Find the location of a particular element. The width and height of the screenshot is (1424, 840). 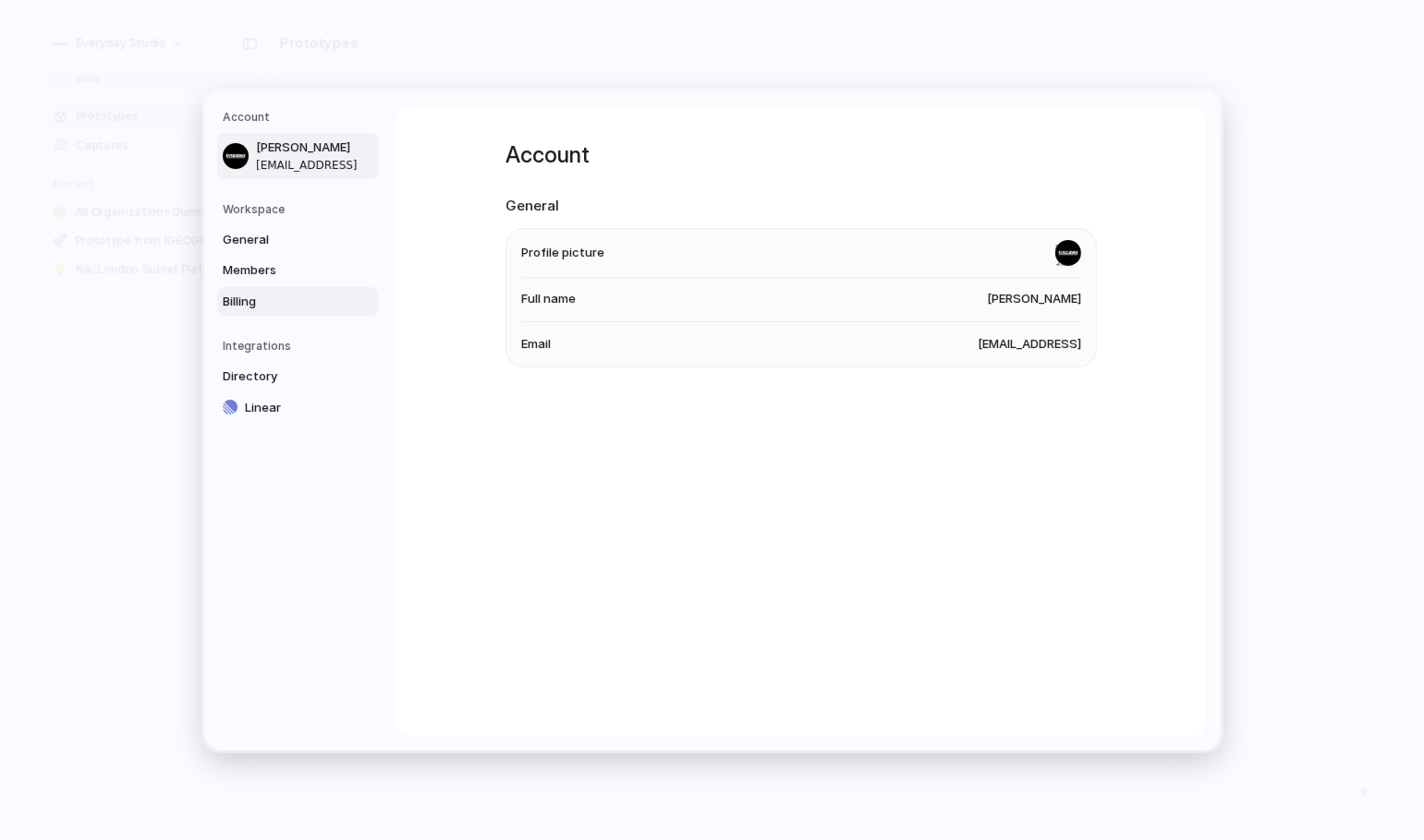

span: Billing is located at coordinates (281, 301).